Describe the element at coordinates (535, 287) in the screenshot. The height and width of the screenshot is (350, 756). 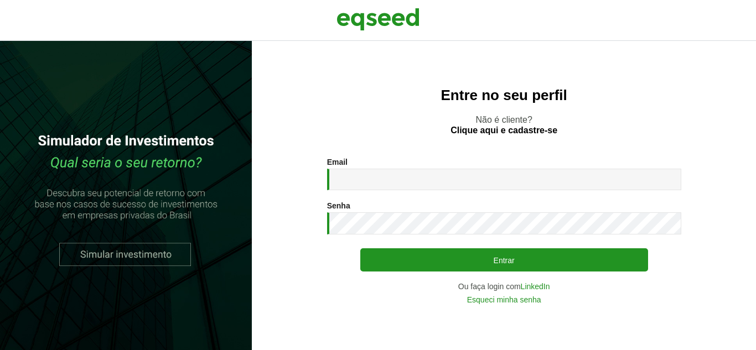
I see `a: LinkedIn` at that location.